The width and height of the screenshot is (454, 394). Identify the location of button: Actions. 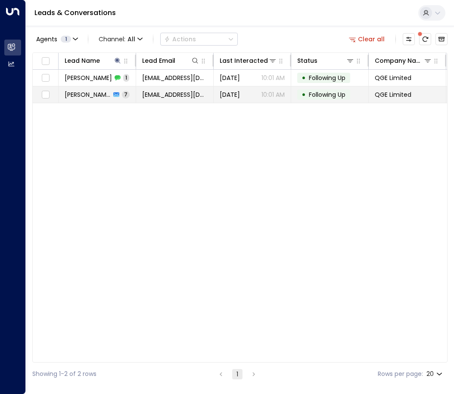
(199, 39).